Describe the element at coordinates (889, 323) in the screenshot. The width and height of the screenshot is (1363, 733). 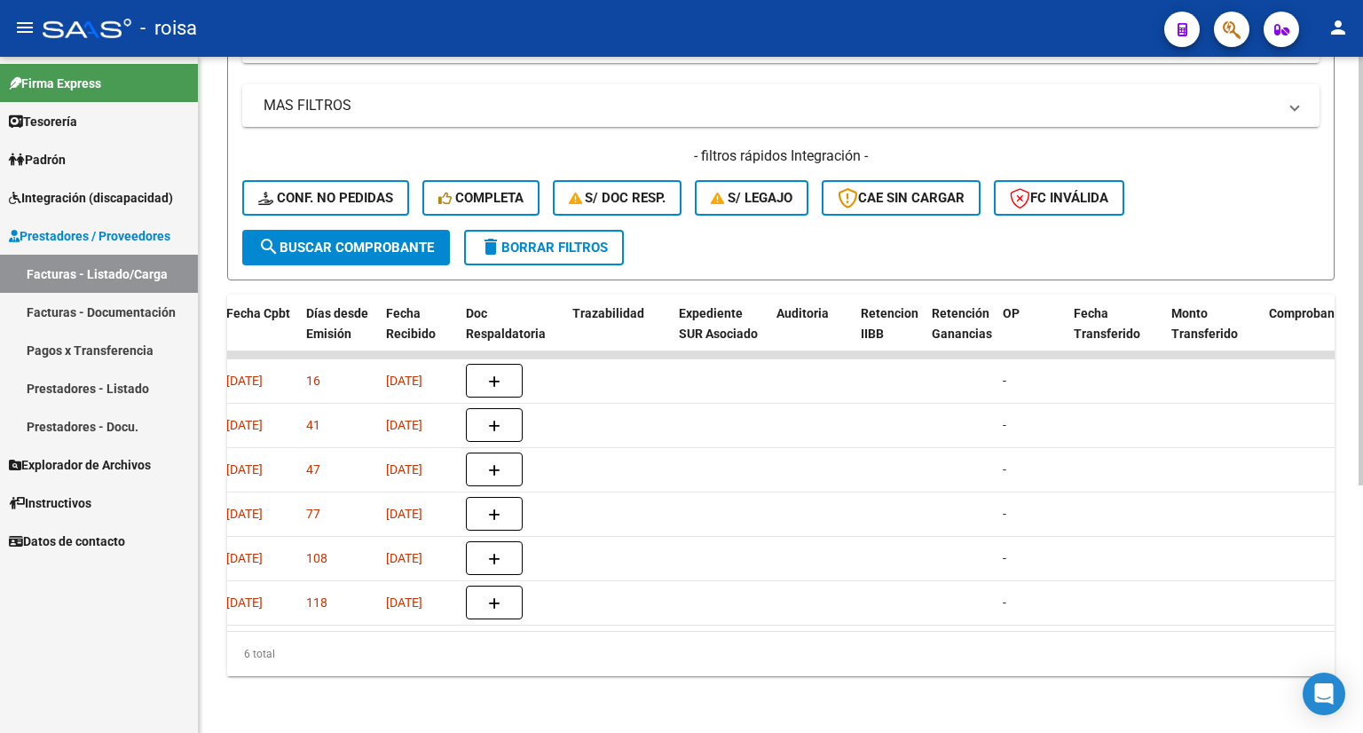
I see `span: Retencion IIBB` at that location.